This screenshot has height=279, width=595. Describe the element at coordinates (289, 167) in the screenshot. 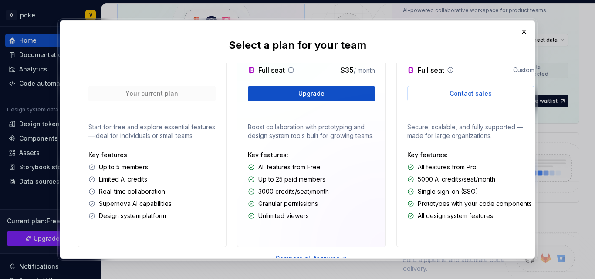

I see `p: All features from Free` at that location.